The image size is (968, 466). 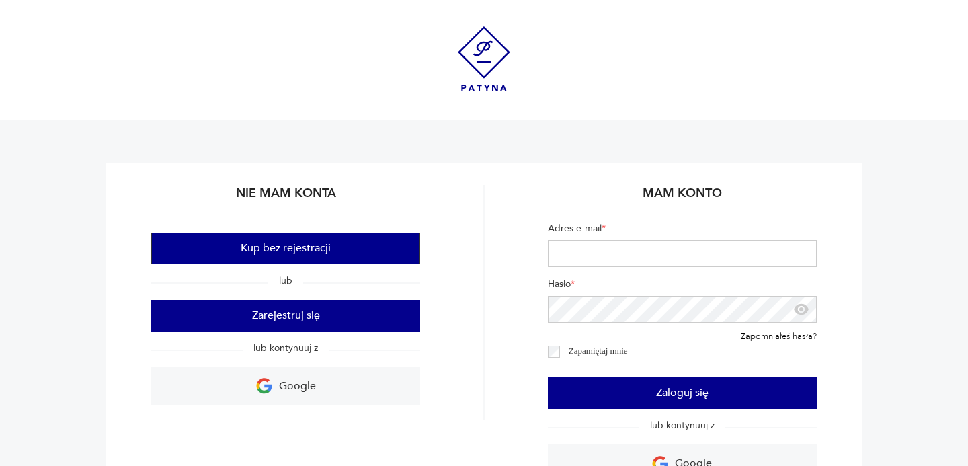 What do you see at coordinates (484, 58) in the screenshot?
I see `img: Patyna - sklep z meblami i dekoracjami vintage` at bounding box center [484, 58].